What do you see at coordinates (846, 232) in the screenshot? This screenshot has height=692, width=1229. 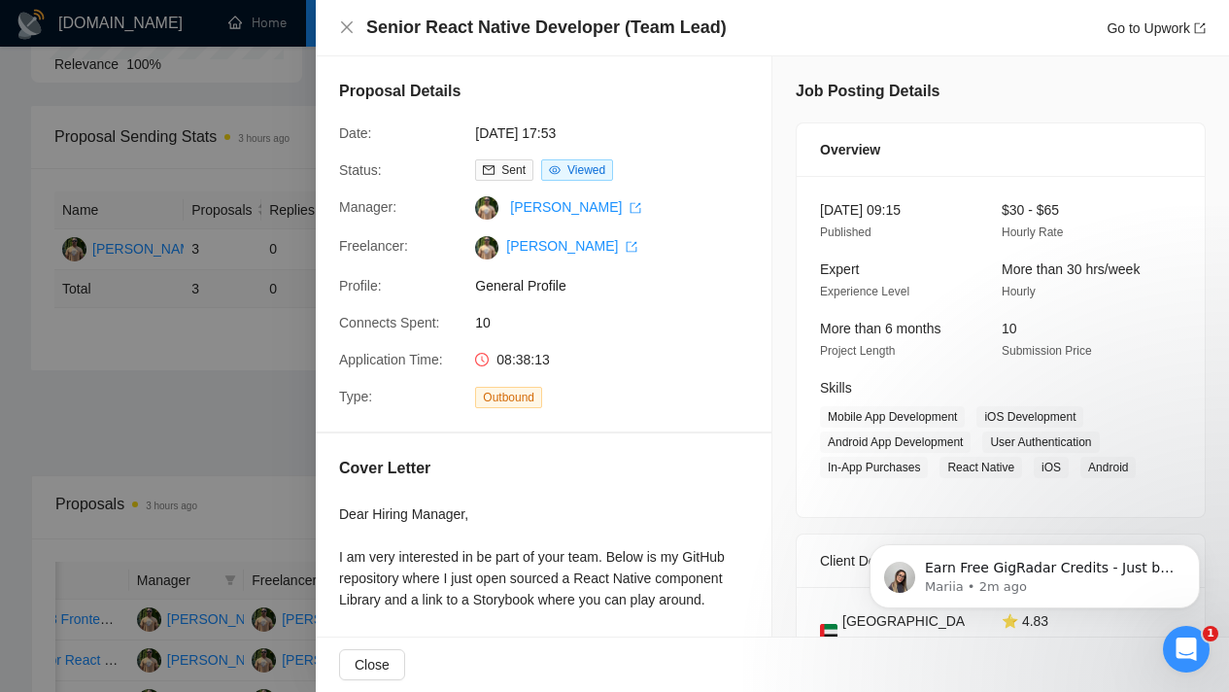 I see `span: Published` at bounding box center [846, 232].